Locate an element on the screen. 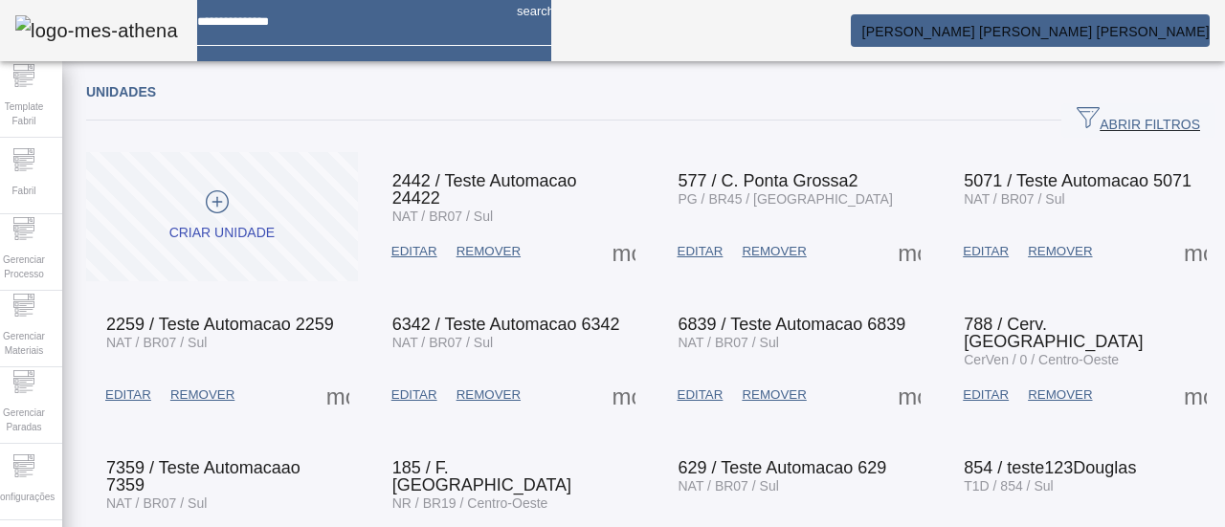 This screenshot has height=527, width=1225. span: Unidades is located at coordinates (121, 92).